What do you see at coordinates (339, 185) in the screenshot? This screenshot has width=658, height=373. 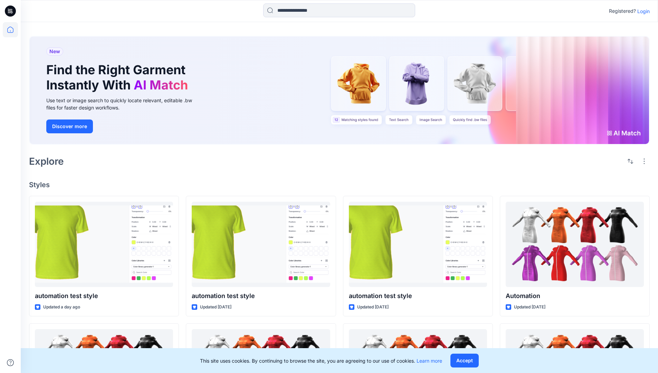 I see `h4: Styles` at bounding box center [339, 185].